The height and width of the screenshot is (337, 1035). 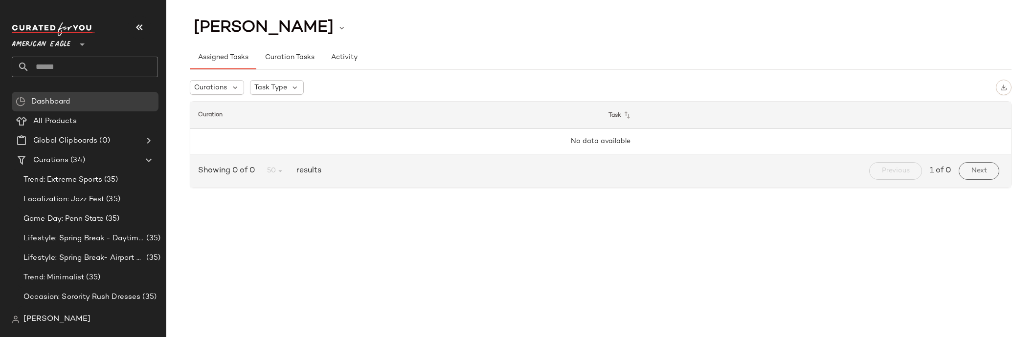 What do you see at coordinates (64, 219) in the screenshot?
I see `span: Game Day: Penn State` at bounding box center [64, 219].